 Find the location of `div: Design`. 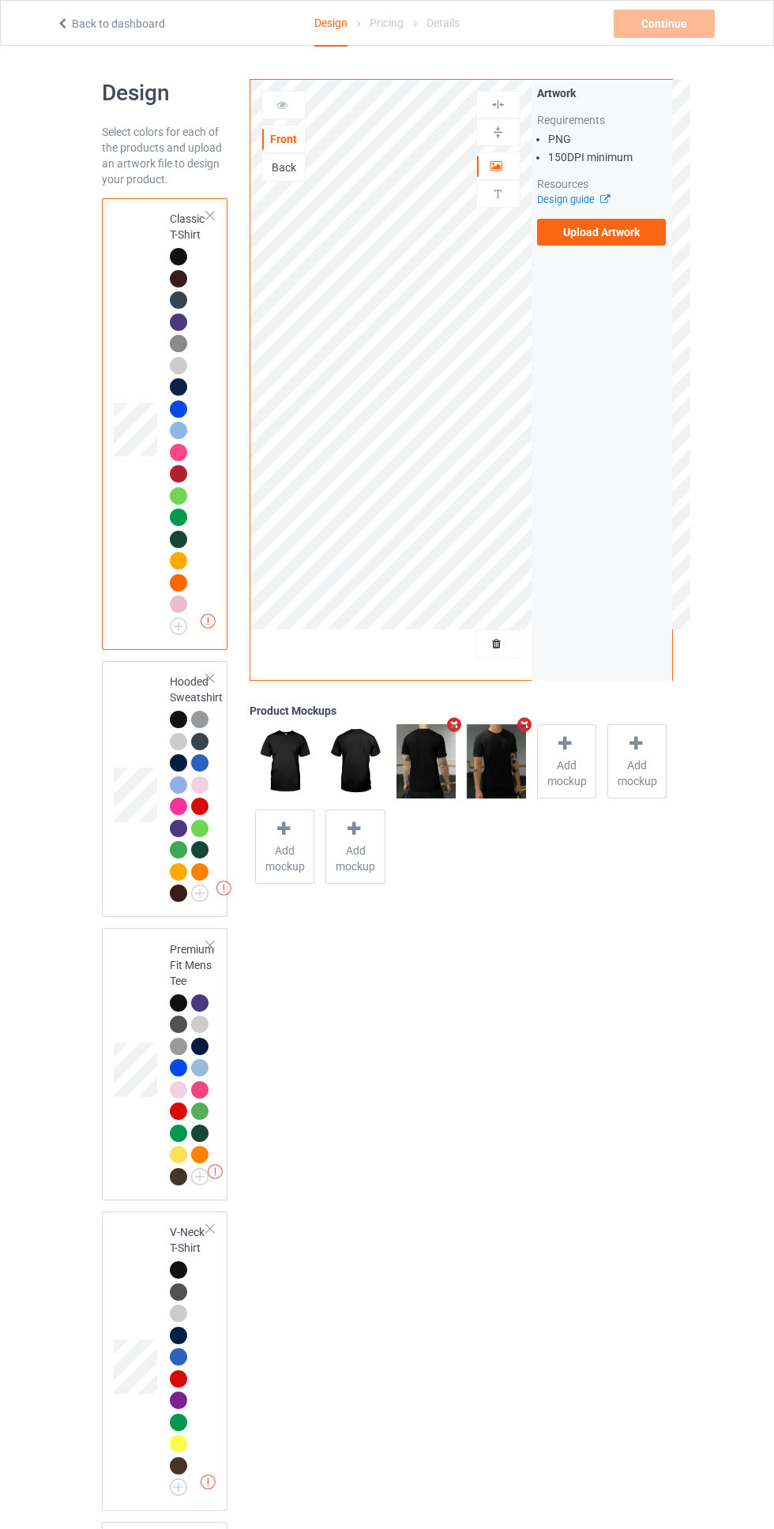

div: Design is located at coordinates (331, 24).